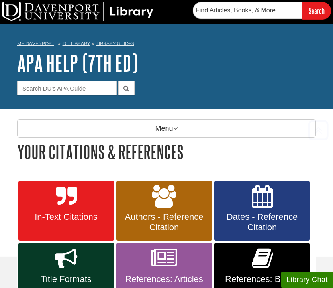  Describe the element at coordinates (318, 130) in the screenshot. I see `a: Back to Top` at that location.